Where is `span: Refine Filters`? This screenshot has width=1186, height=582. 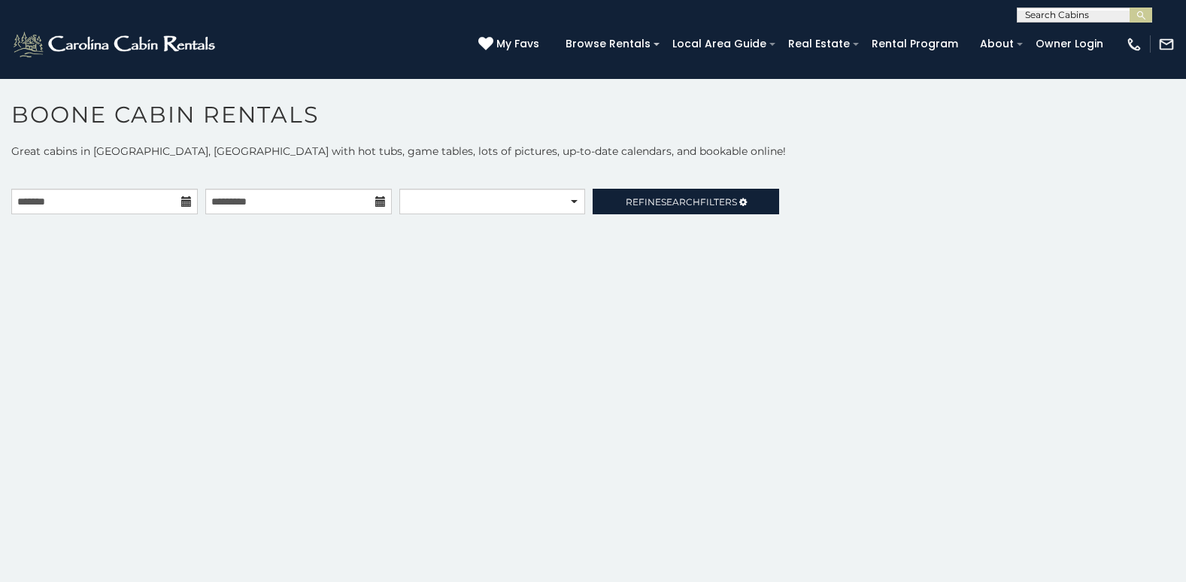
span: Refine Filters is located at coordinates (682, 202).